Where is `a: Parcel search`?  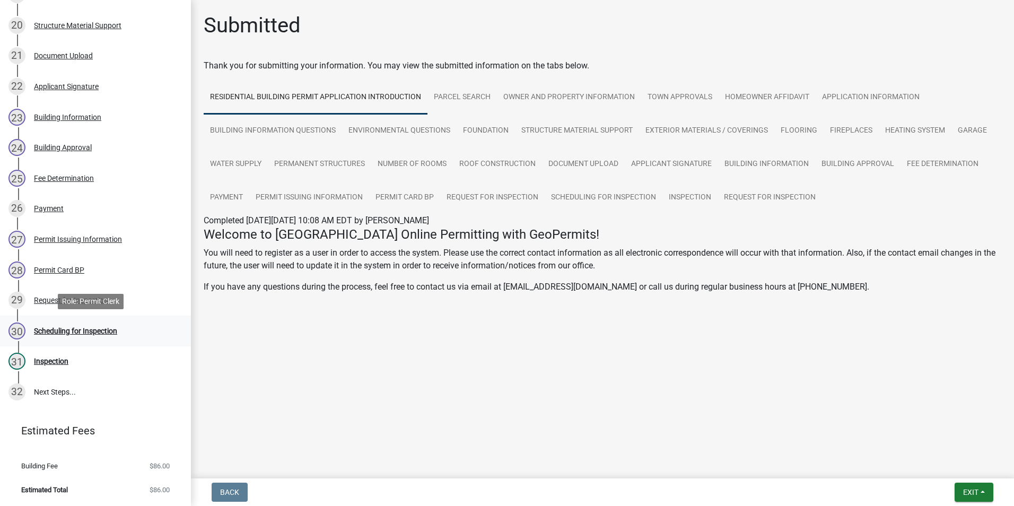 a: Parcel search is located at coordinates (462, 98).